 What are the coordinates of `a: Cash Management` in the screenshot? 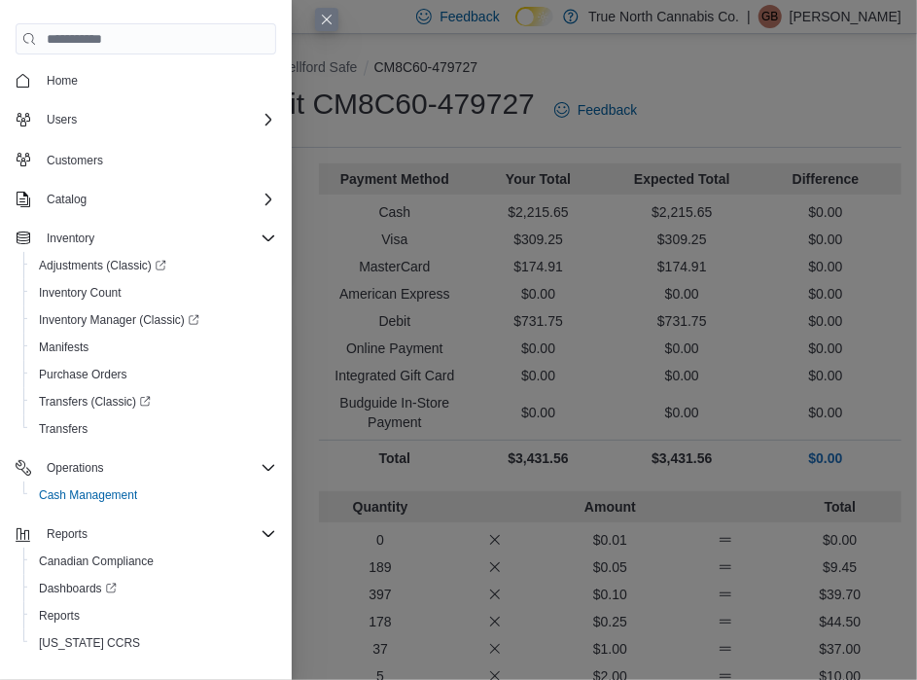 It's located at (88, 495).